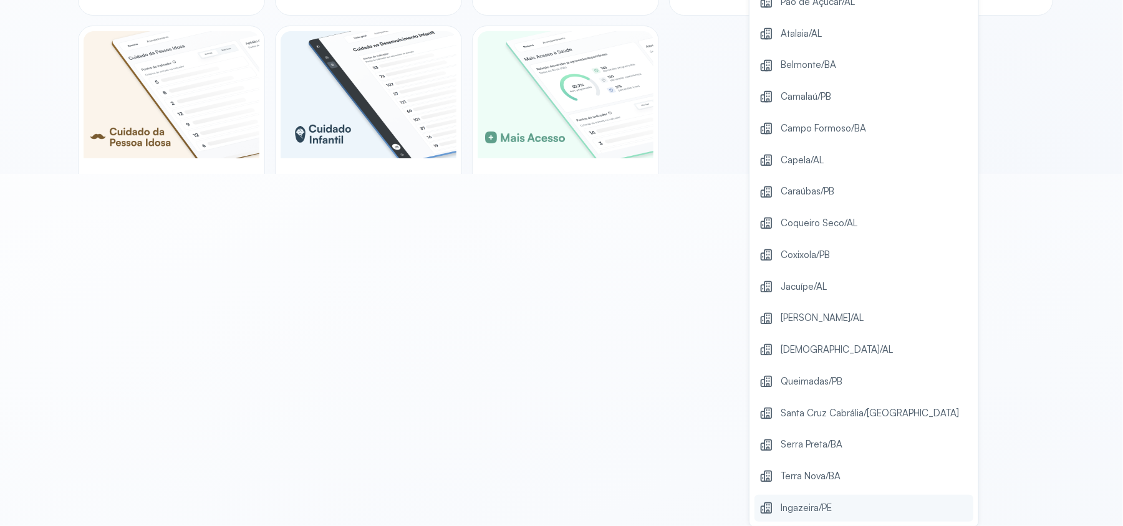  What do you see at coordinates (808, 65) in the screenshot?
I see `span: Belmonte/BA` at bounding box center [808, 65].